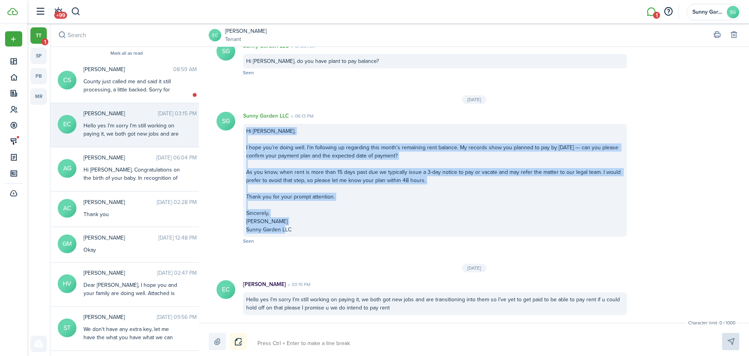 The image size is (749, 356). I want to click on span: Arkie Gatewood, so click(120, 157).